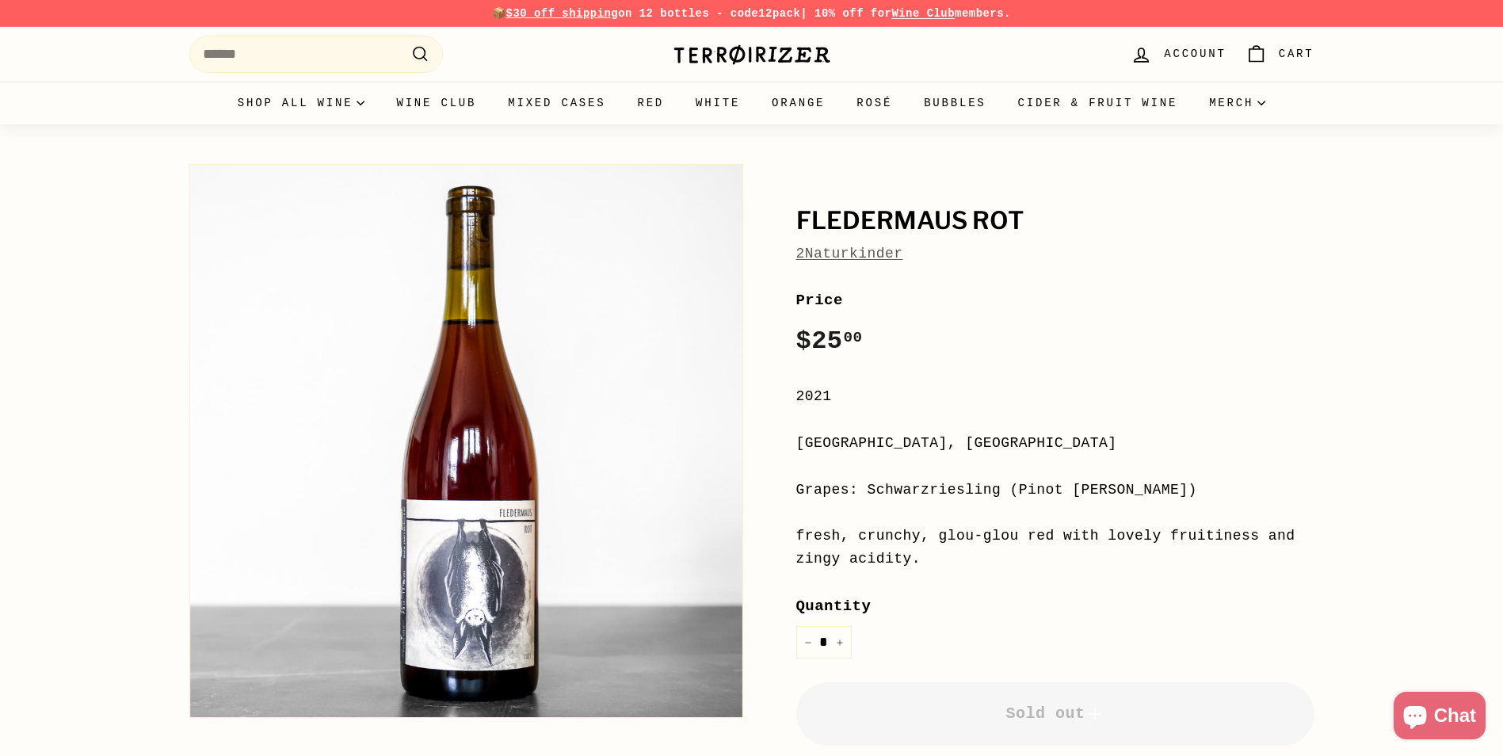  Describe the element at coordinates (1055, 606) in the screenshot. I see `label: Quantity` at that location.